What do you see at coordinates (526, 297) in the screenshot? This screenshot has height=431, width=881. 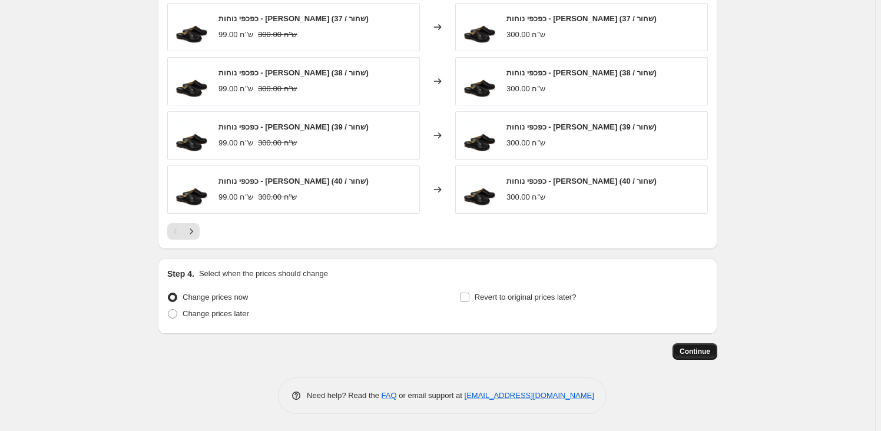 I see `span: Revert to original prices later?` at bounding box center [526, 297].